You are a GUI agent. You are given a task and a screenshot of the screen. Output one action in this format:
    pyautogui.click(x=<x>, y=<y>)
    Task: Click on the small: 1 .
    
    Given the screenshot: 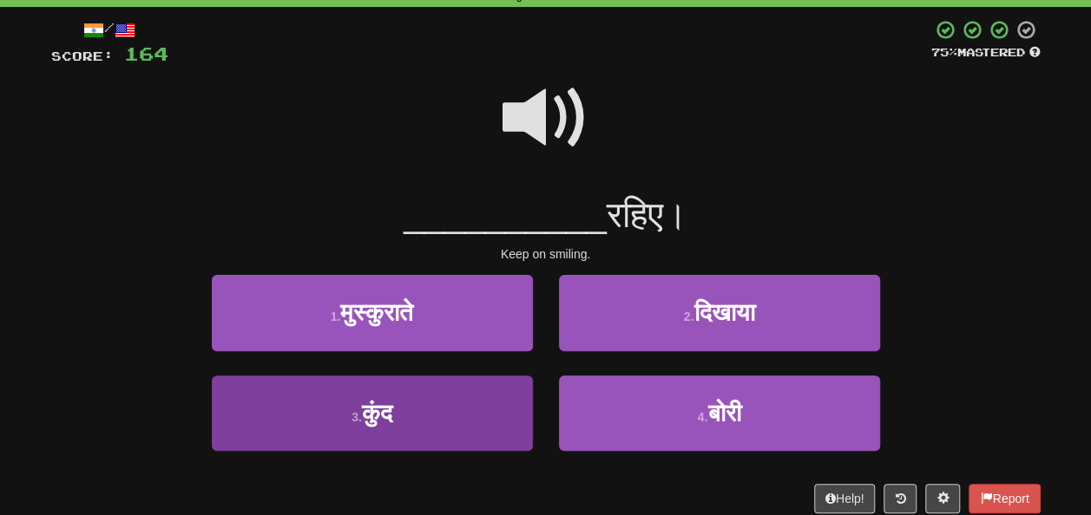 What is the action you would take?
    pyautogui.click(x=336, y=317)
    